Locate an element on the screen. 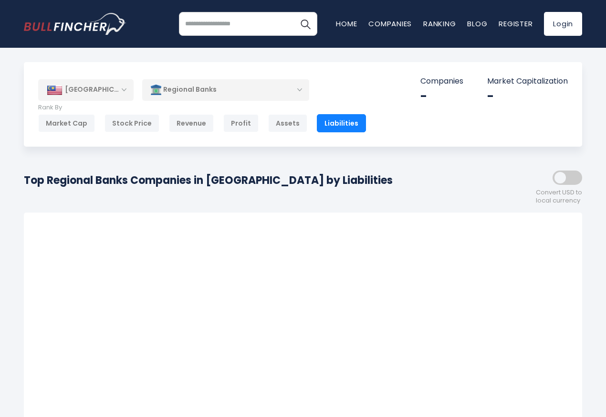 This screenshot has width=606, height=417. p: Companies is located at coordinates (442, 81).